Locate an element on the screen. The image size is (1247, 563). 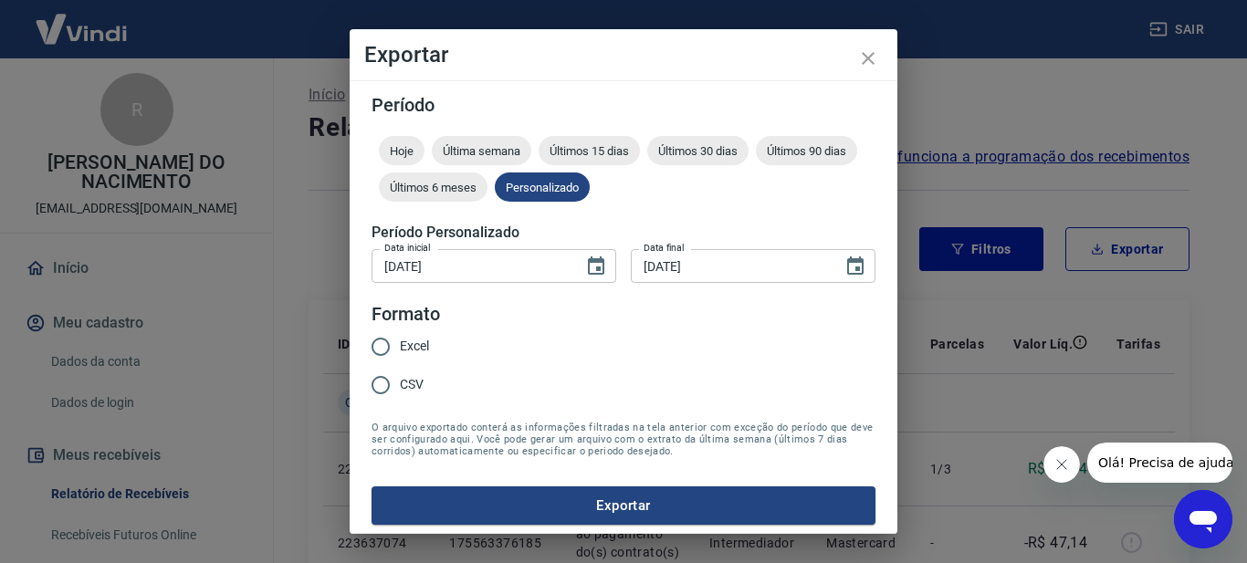
button: Exportar is located at coordinates (624, 506).